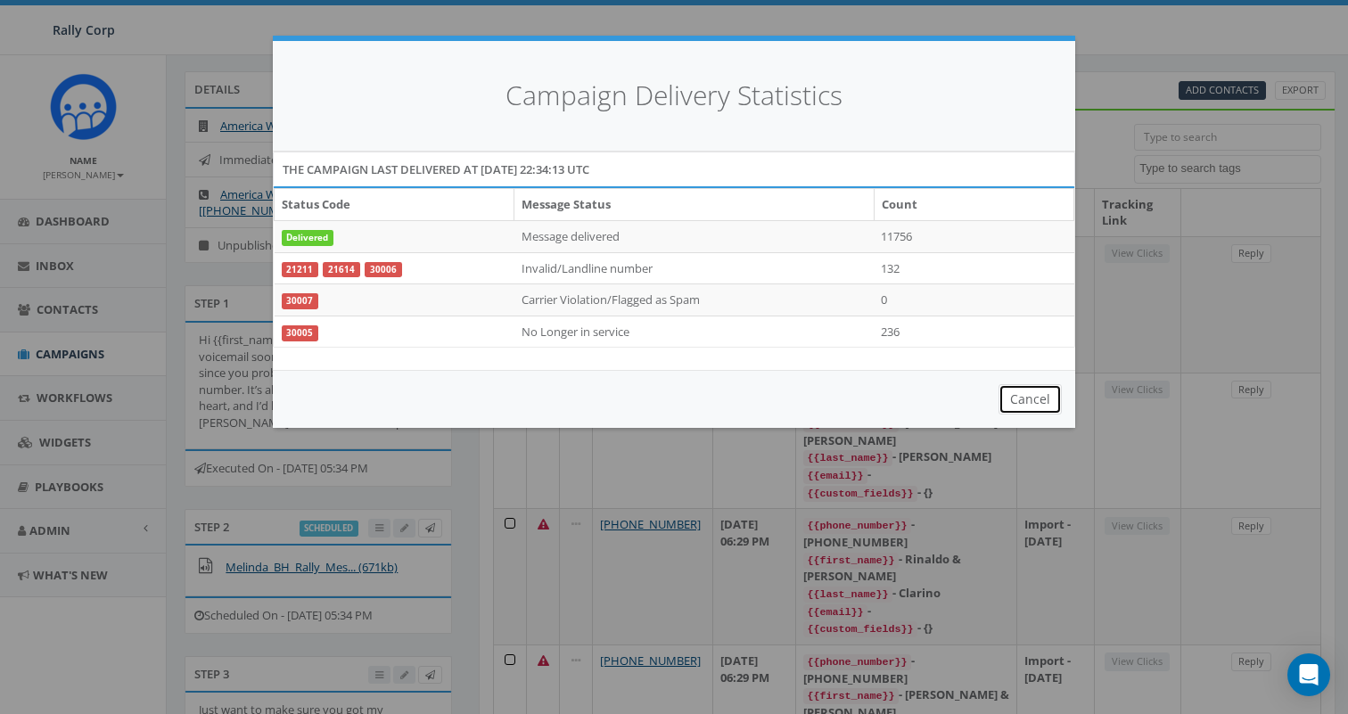 The image size is (1348, 714). I want to click on h4: Campaign Delivery Statistics, so click(674, 95).